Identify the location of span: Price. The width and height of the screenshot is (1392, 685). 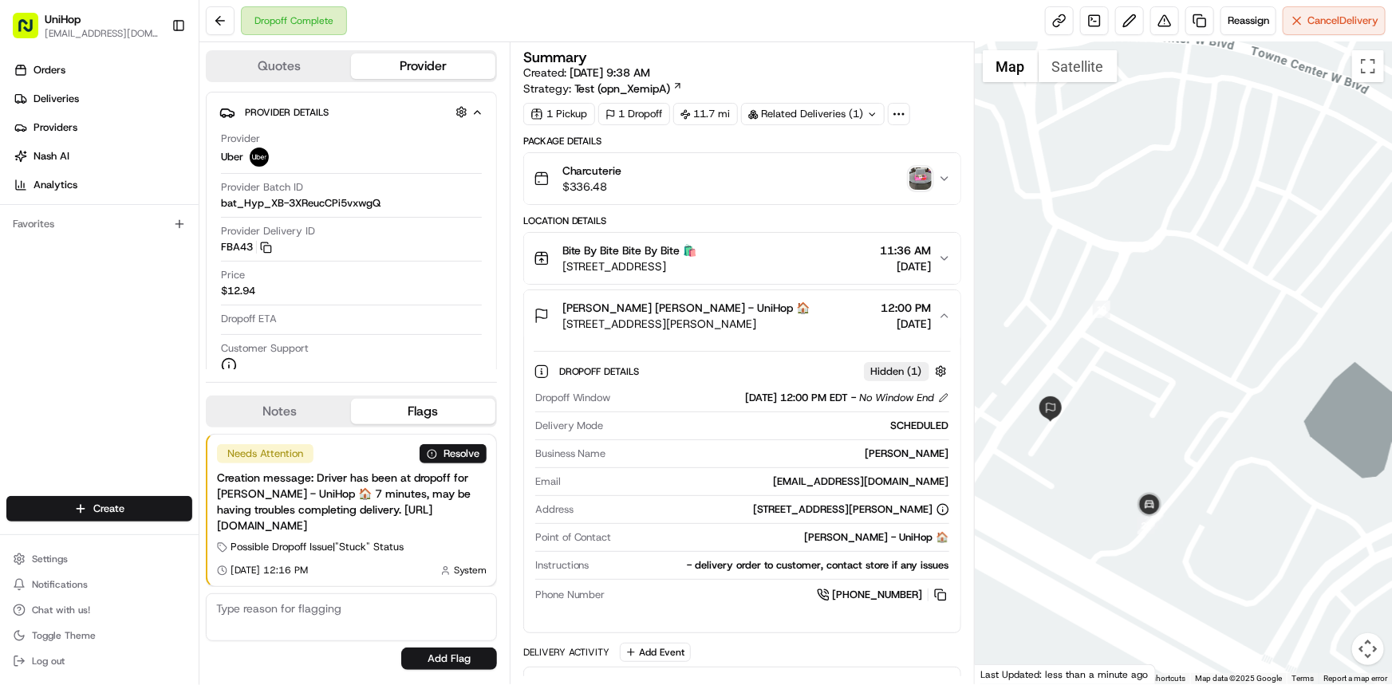
(233, 275).